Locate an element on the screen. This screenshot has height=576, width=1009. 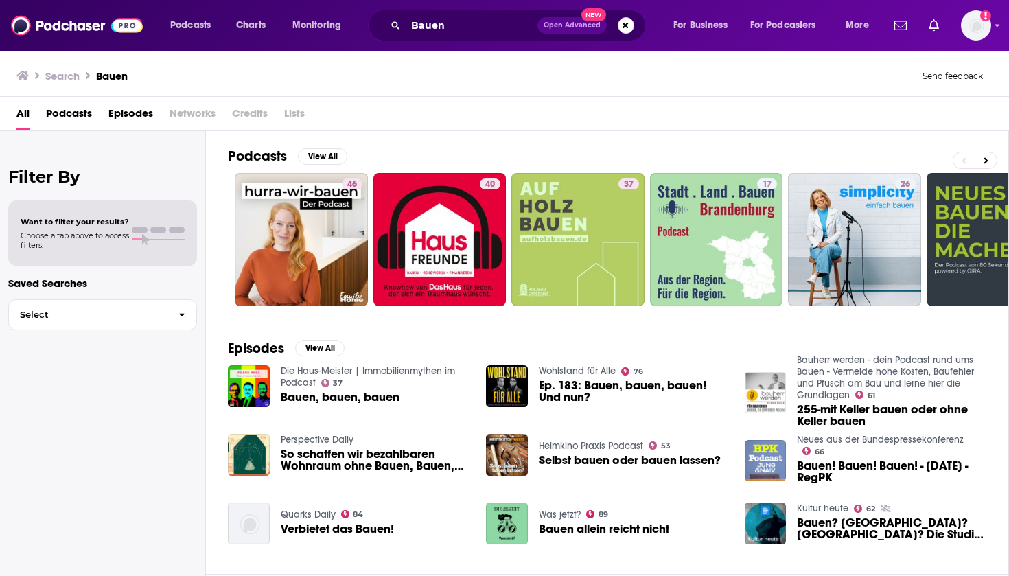
a: 40 is located at coordinates (440, 240).